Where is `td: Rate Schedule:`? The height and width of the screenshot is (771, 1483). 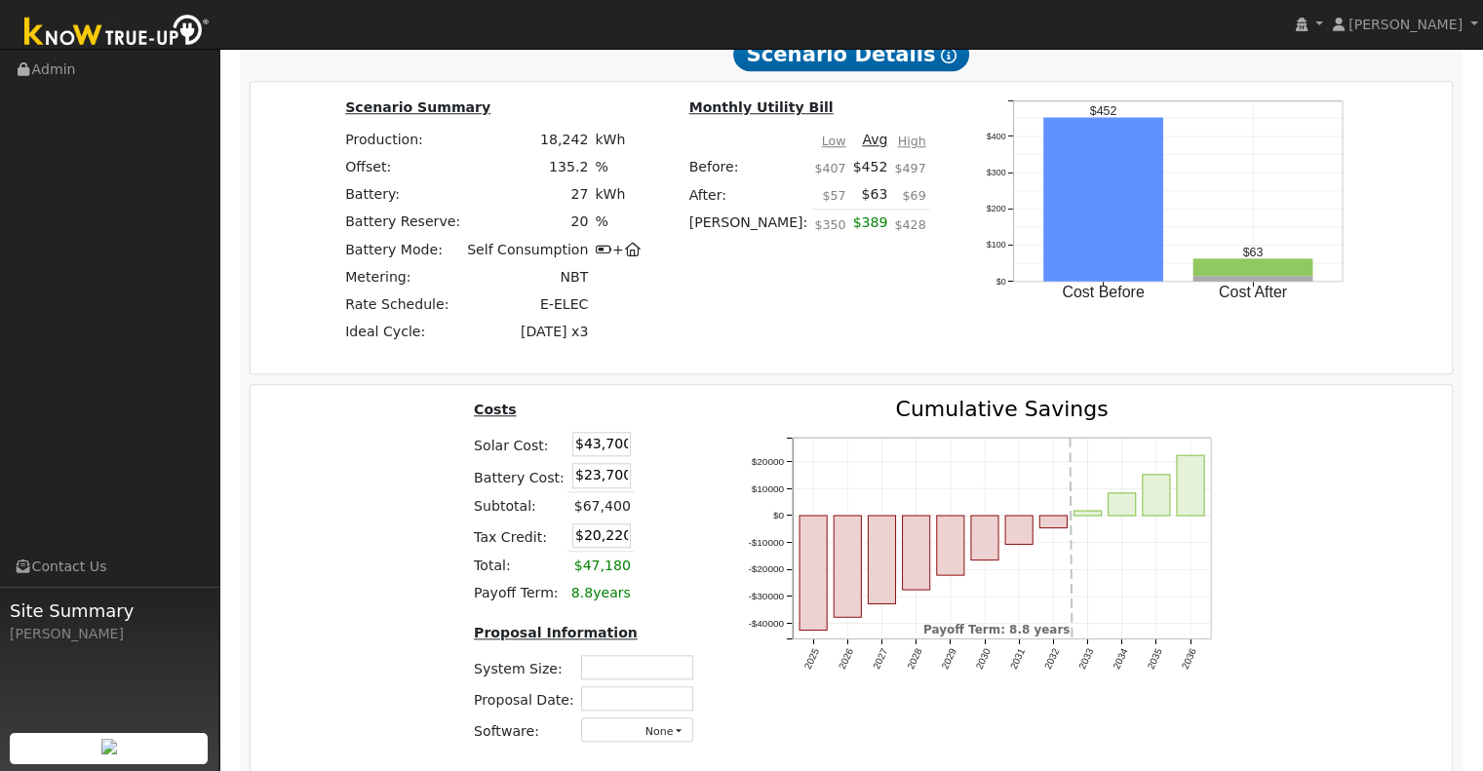
td: Rate Schedule: is located at coordinates (403, 304).